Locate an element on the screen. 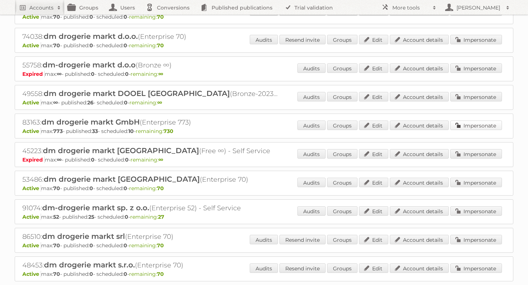 Image resolution: width=528 pixels, height=285 pixels. strong: 52 is located at coordinates (56, 217).